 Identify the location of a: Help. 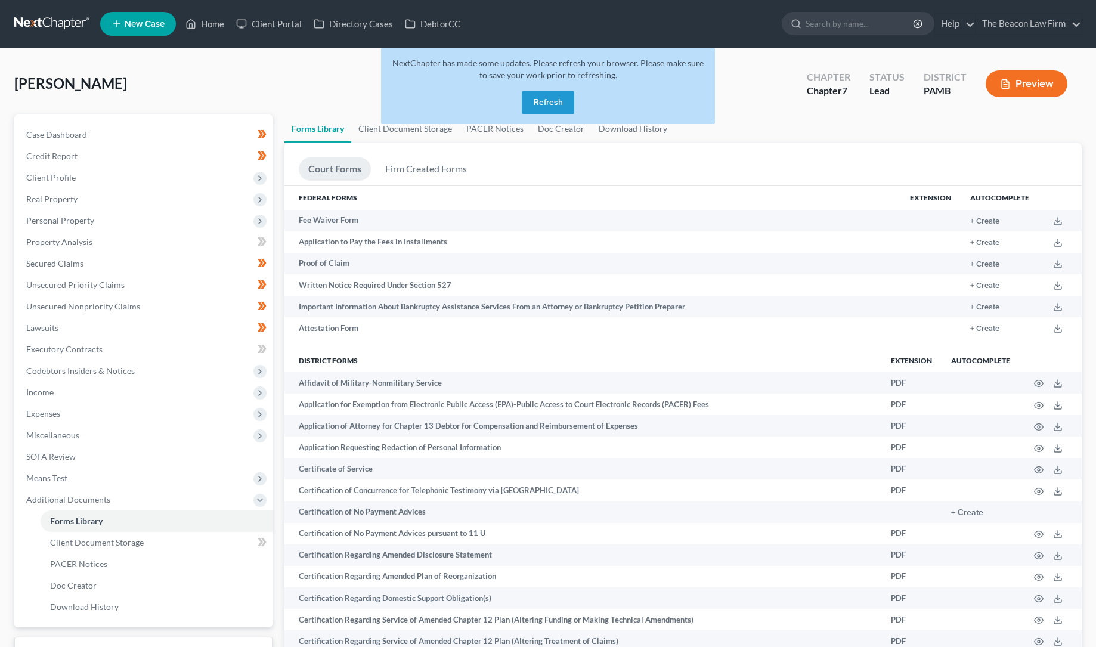
(954, 24).